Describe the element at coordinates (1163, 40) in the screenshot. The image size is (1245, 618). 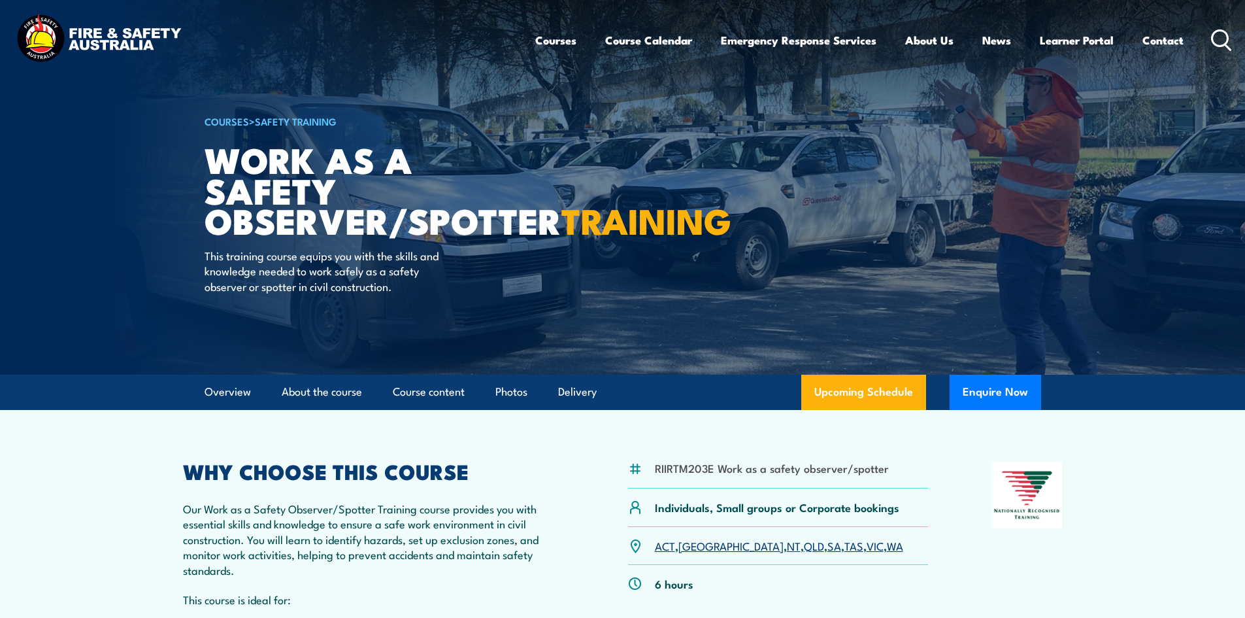
I see `a: Contact` at that location.